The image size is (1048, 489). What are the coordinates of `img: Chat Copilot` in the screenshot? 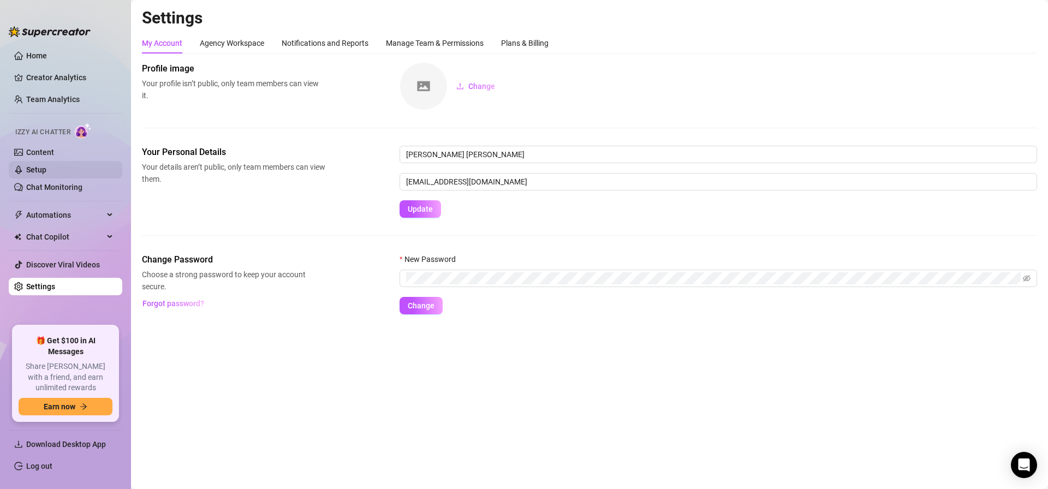 It's located at (17, 237).